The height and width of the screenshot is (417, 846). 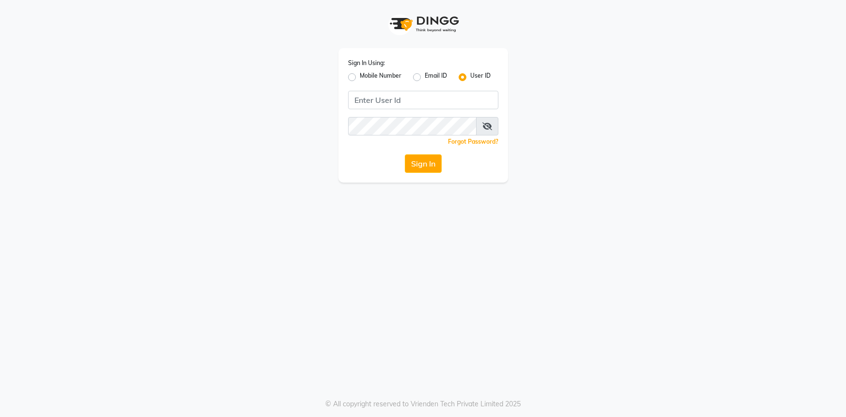 What do you see at coordinates (367, 63) in the screenshot?
I see `label: Sign In Using:` at bounding box center [367, 63].